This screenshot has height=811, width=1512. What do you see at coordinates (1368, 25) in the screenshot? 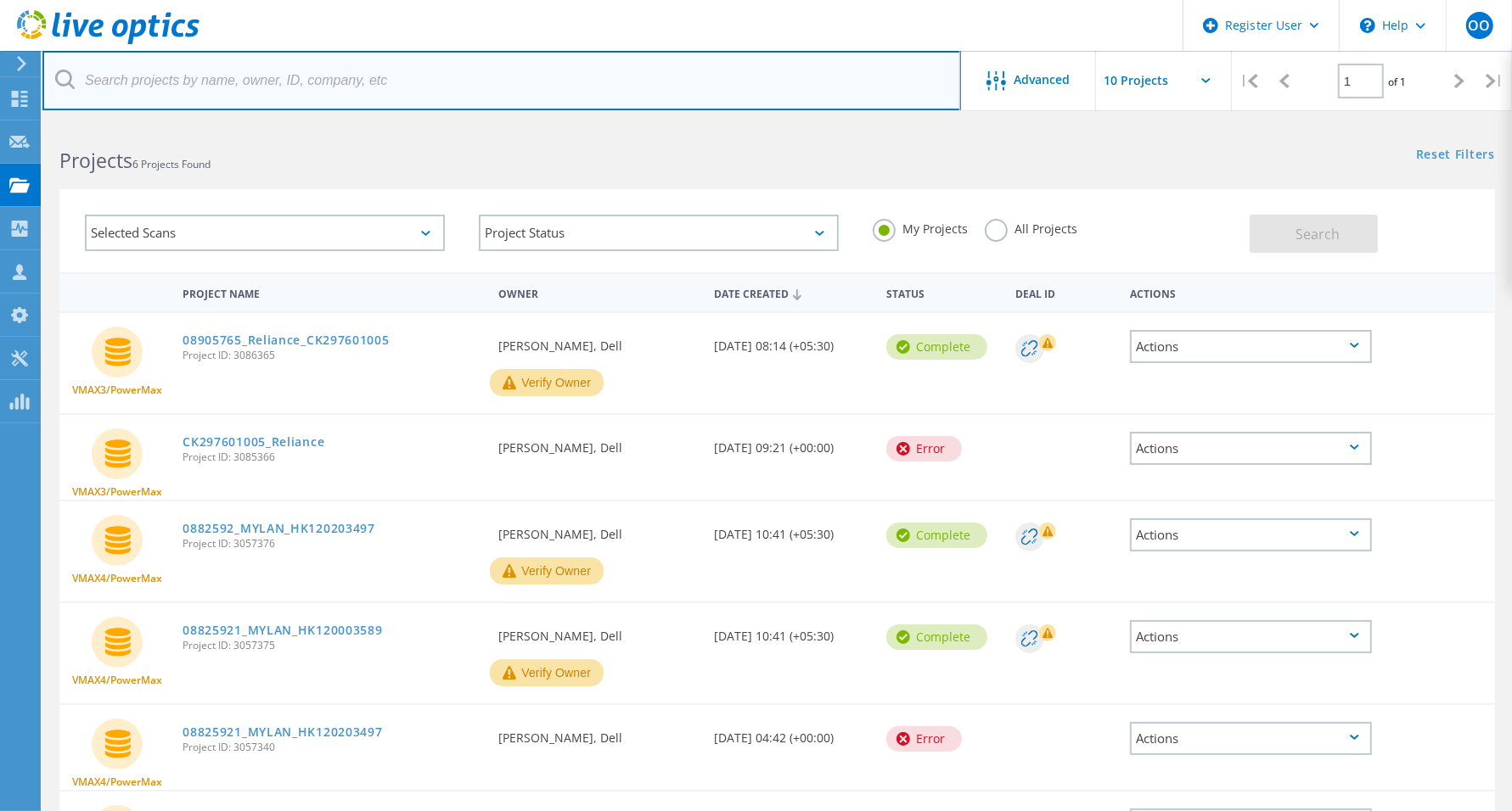
I see `svg: \n` at bounding box center [1368, 25].